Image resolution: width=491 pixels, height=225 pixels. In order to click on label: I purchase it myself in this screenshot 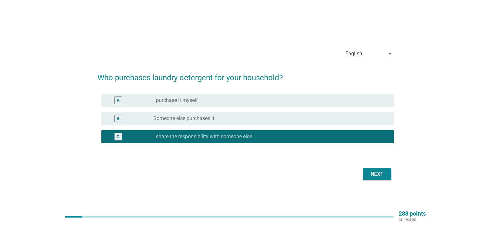, I will do `click(176, 100)`.